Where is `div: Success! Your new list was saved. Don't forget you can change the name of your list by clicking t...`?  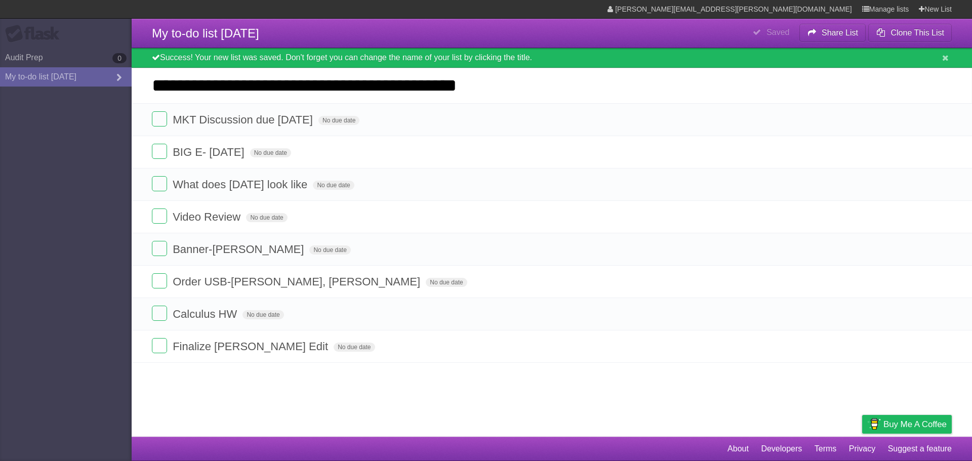
div: Success! Your new list was saved. Don't forget you can change the name of your list by clicking t... is located at coordinates (552, 58).